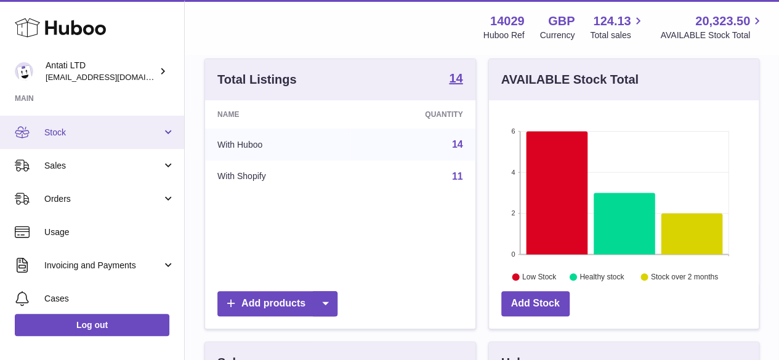 The image size is (779, 360). What do you see at coordinates (617, 35) in the screenshot?
I see `span: Total sales` at bounding box center [617, 35].